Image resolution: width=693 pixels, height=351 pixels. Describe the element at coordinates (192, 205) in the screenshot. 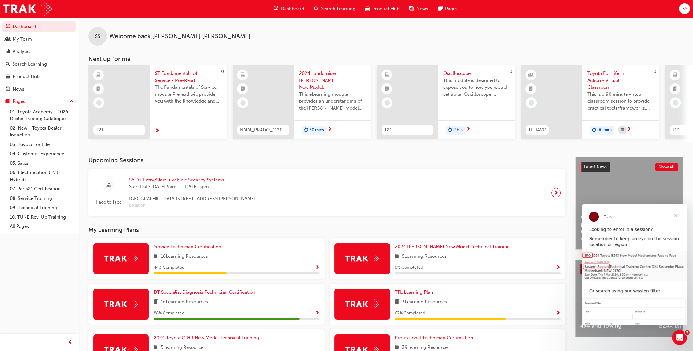

I see `span: Location` at that location.